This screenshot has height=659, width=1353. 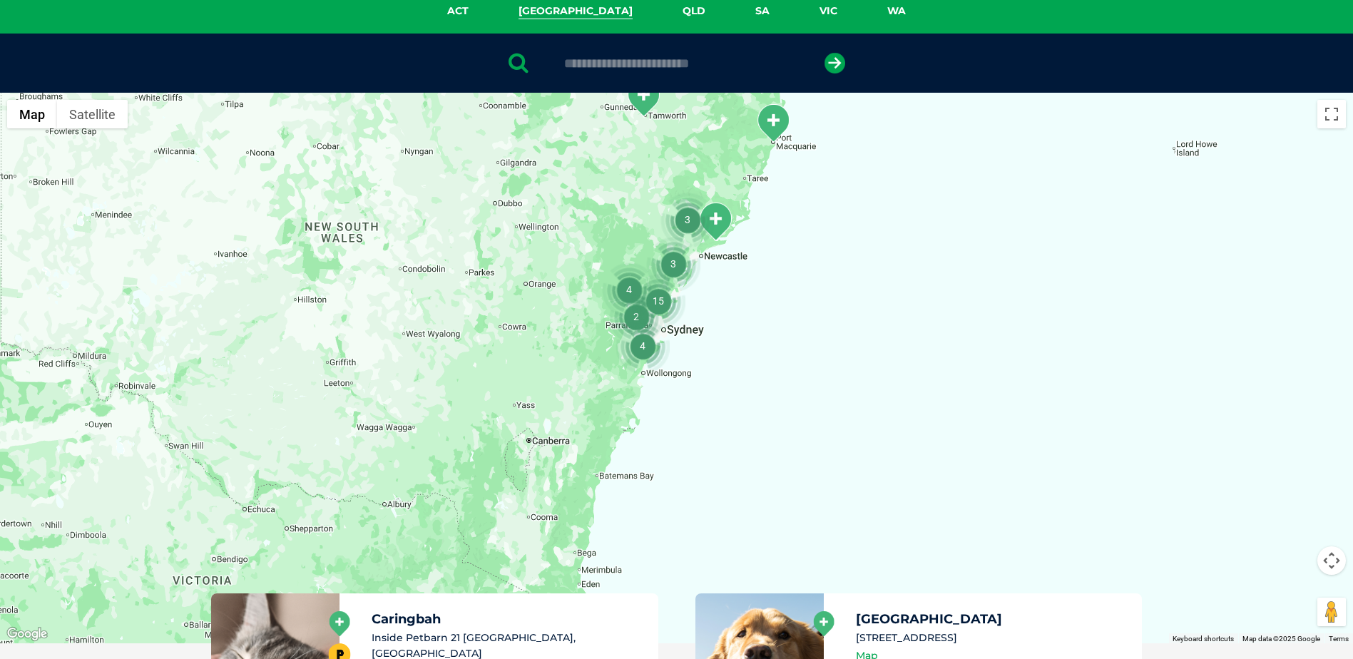 I want to click on button: Show satellite imagery, so click(x=92, y=114).